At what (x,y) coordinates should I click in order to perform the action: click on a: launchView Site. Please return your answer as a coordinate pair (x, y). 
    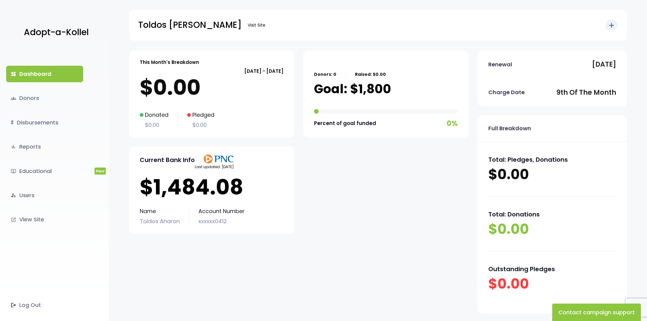
    Looking at the image, I should click on (45, 220).